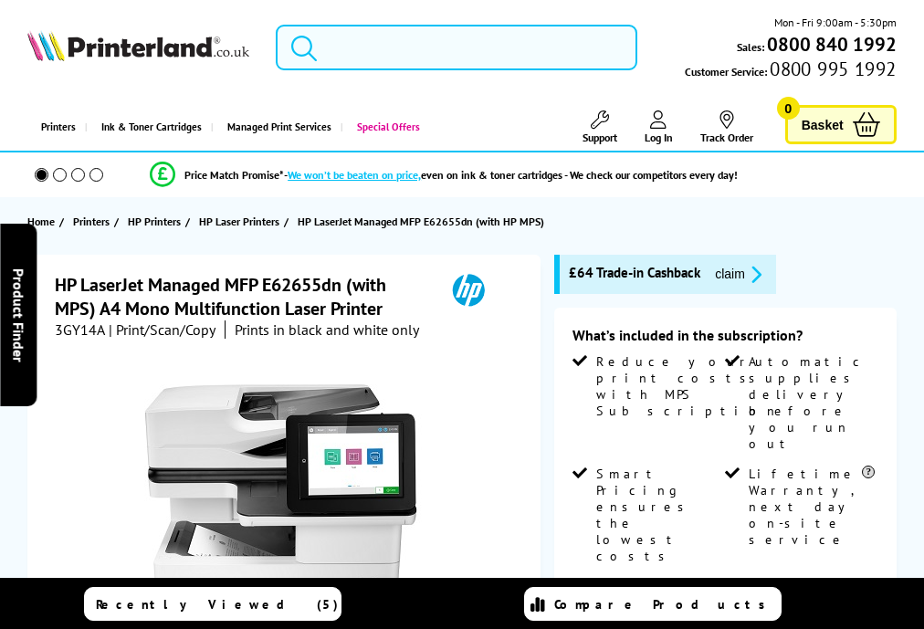  I want to click on span: We won’t be beaten on price,, so click(354, 174).